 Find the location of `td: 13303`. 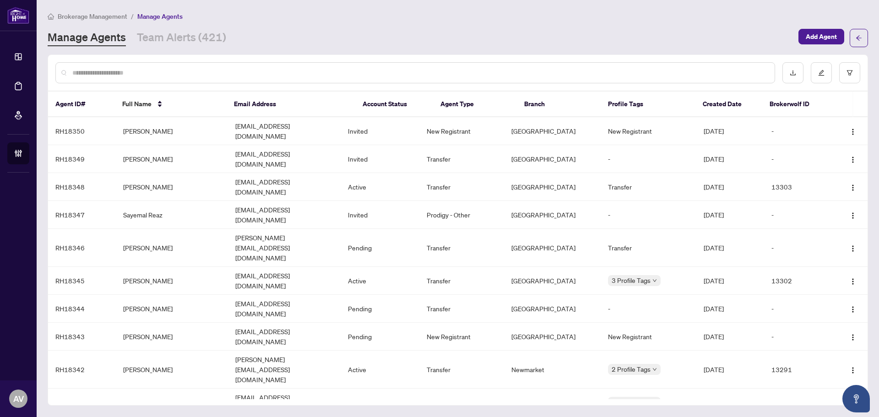

td: 13303 is located at coordinates (798, 187).